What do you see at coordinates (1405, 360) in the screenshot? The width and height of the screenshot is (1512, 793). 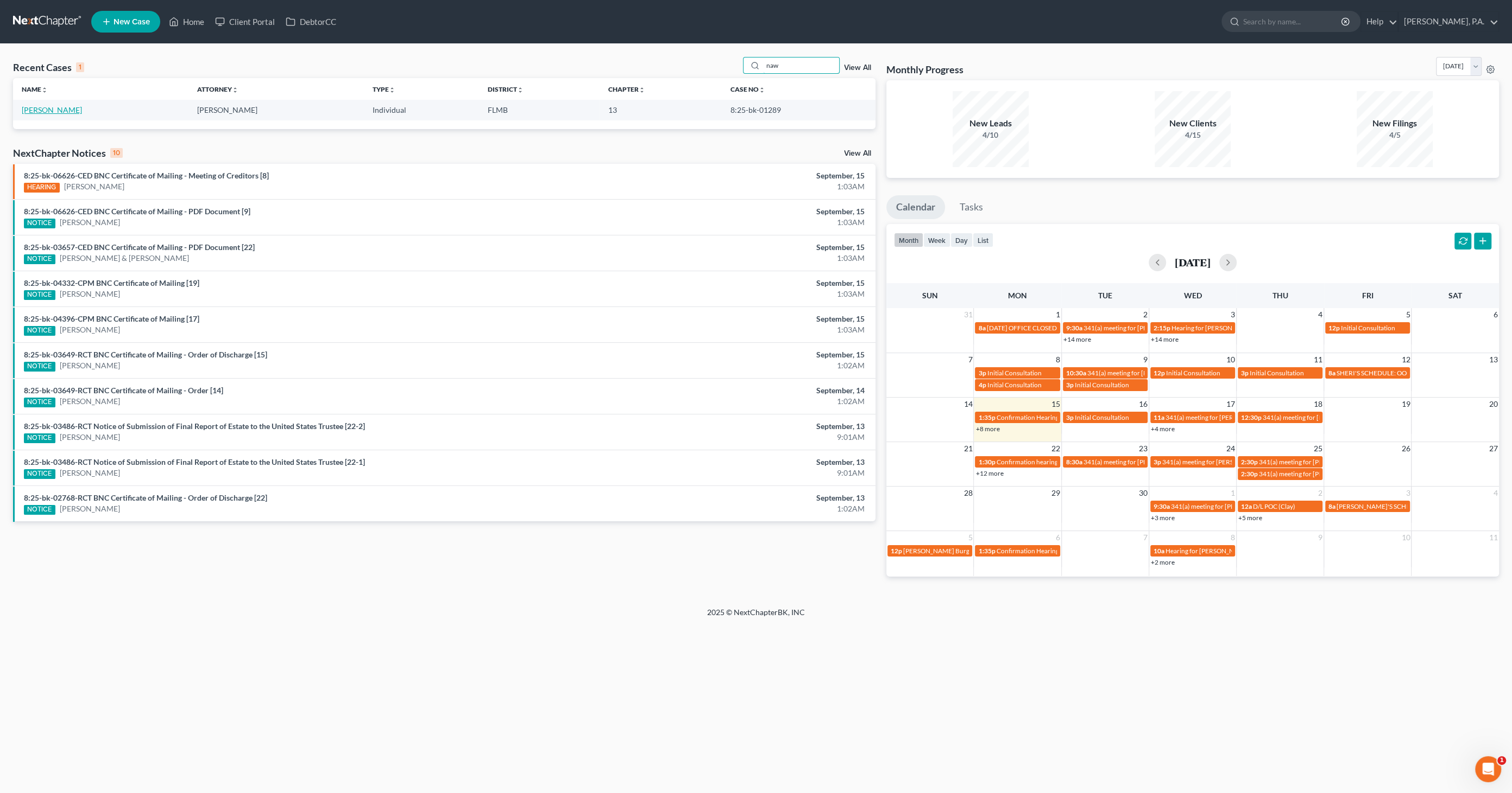 I see `span: 12` at bounding box center [1405, 360].